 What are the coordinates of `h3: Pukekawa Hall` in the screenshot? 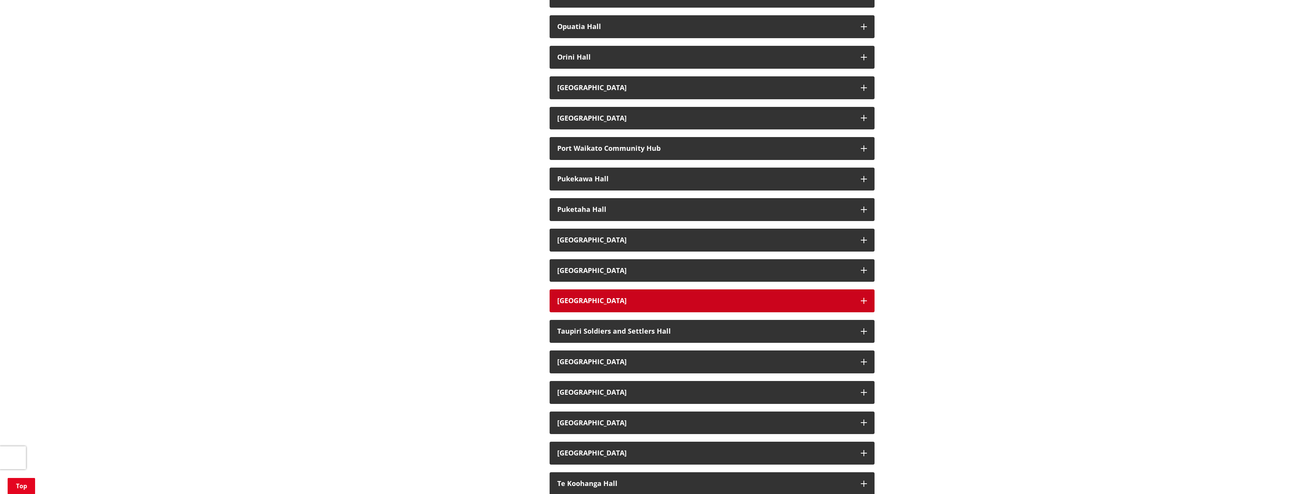 It's located at (705, 179).